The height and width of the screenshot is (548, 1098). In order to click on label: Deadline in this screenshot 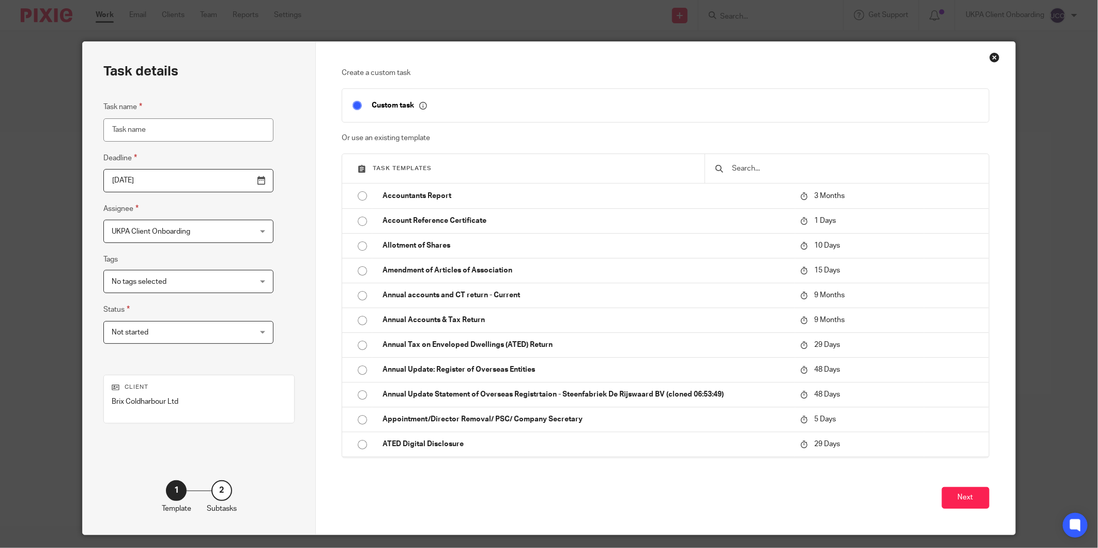, I will do `click(120, 158)`.